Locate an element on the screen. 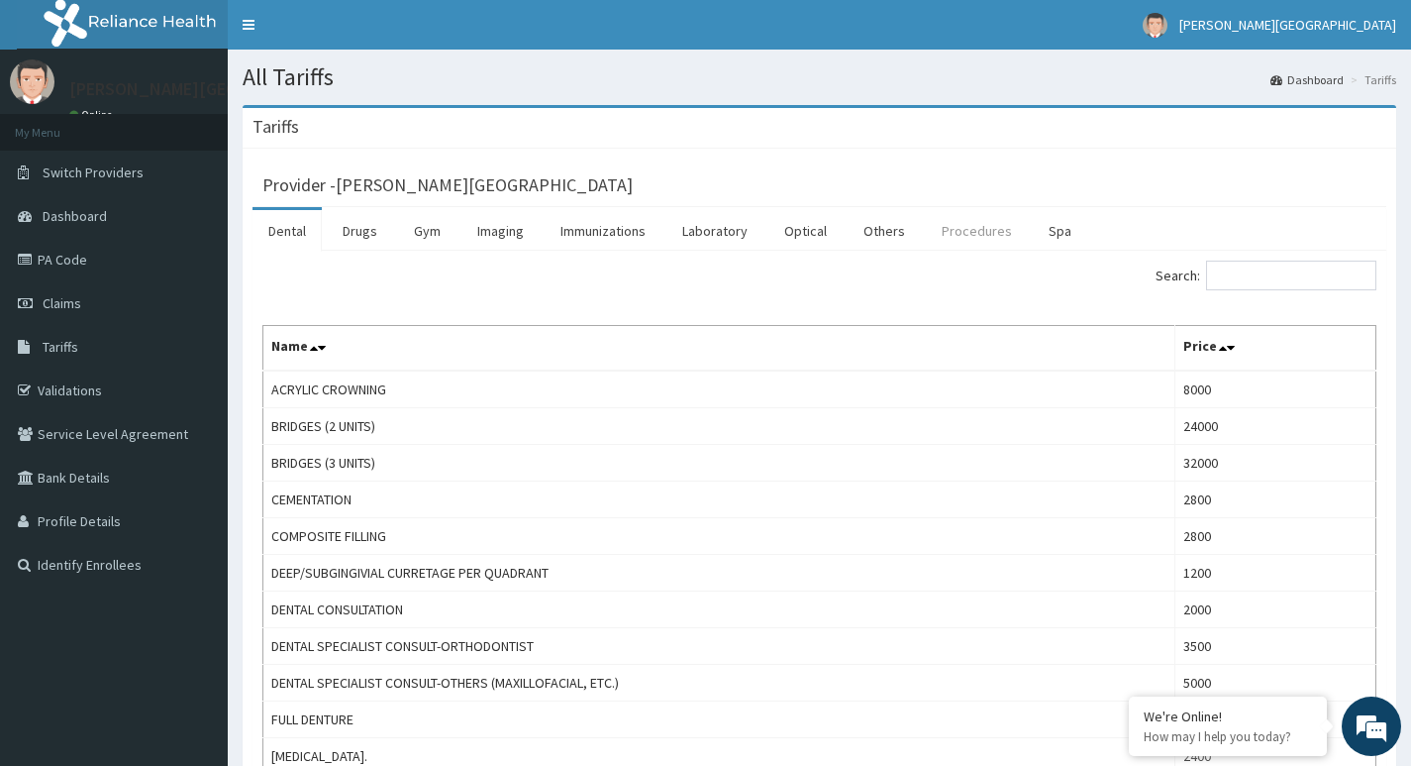 The width and height of the screenshot is (1411, 766). a: Gym is located at coordinates (427, 231).